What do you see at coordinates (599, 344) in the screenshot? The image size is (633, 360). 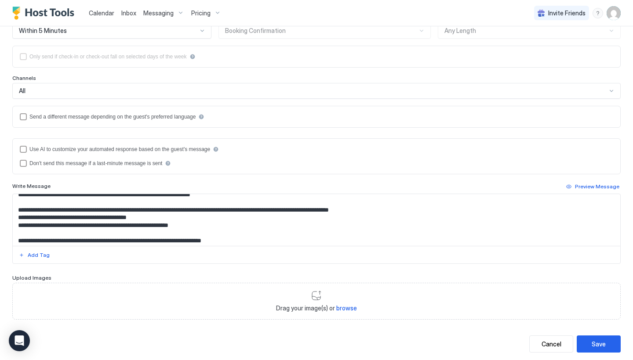 I see `div: Save` at bounding box center [599, 344].